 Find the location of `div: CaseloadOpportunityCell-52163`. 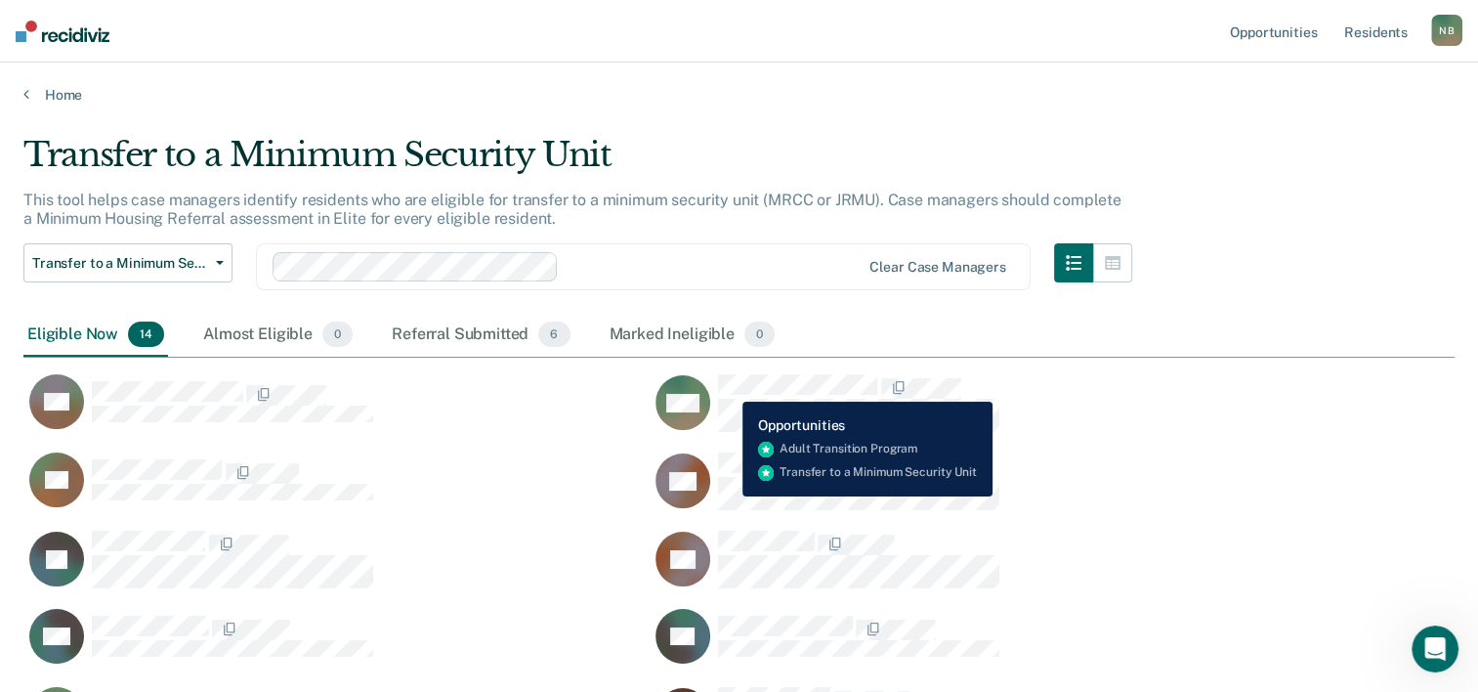

div: CaseloadOpportunityCell-52163 is located at coordinates (962, 490).